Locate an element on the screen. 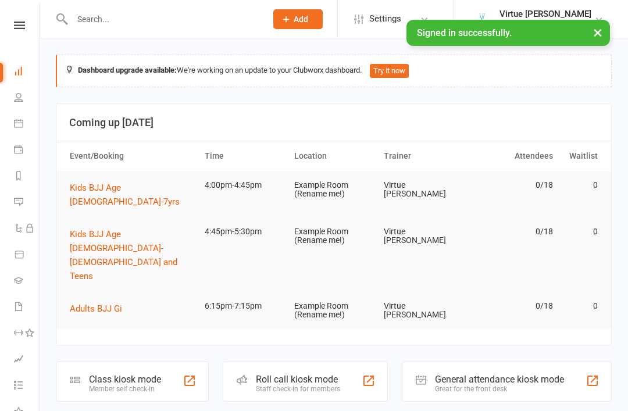 The width and height of the screenshot is (628, 411). a: Calendar is located at coordinates (27, 124).